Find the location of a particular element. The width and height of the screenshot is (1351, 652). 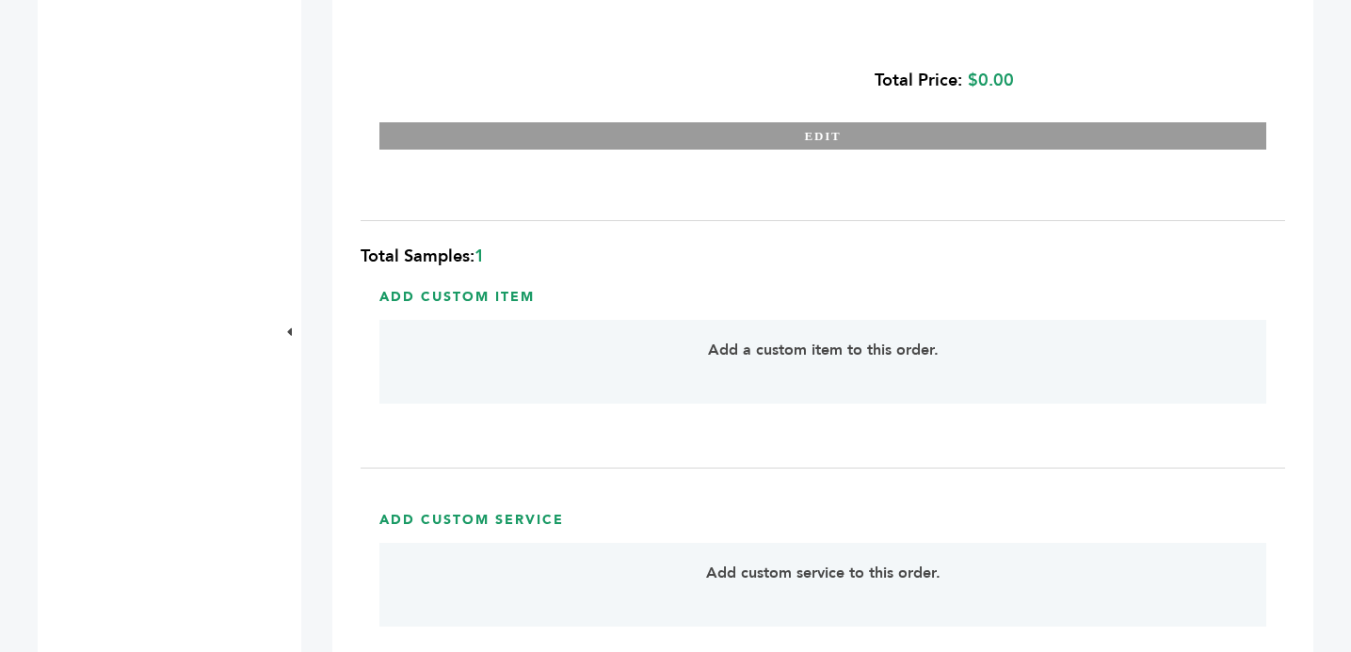

b: Total Price: is located at coordinates (918, 80).